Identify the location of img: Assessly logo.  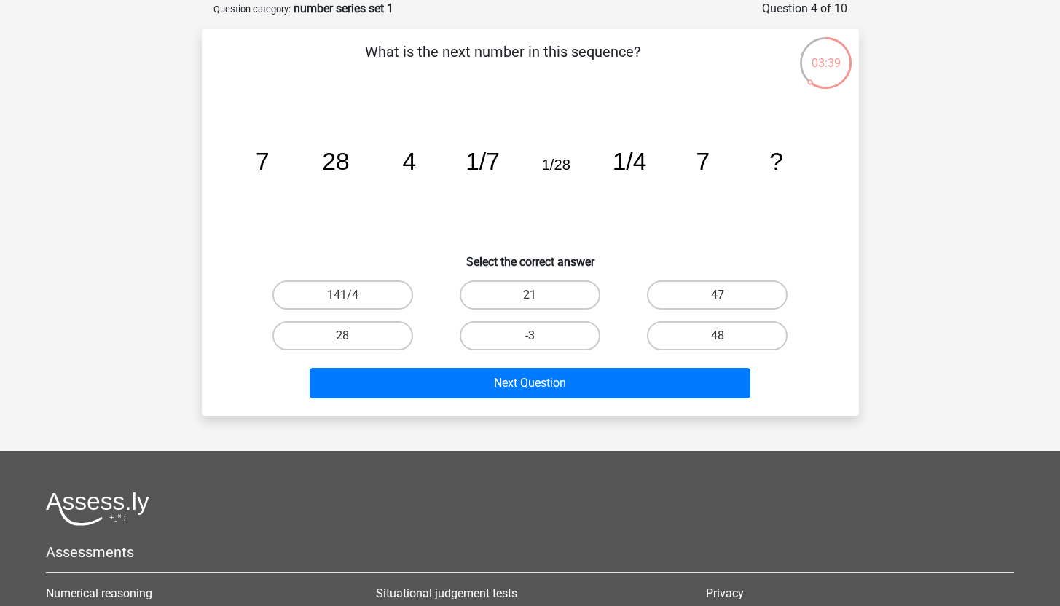
(98, 509).